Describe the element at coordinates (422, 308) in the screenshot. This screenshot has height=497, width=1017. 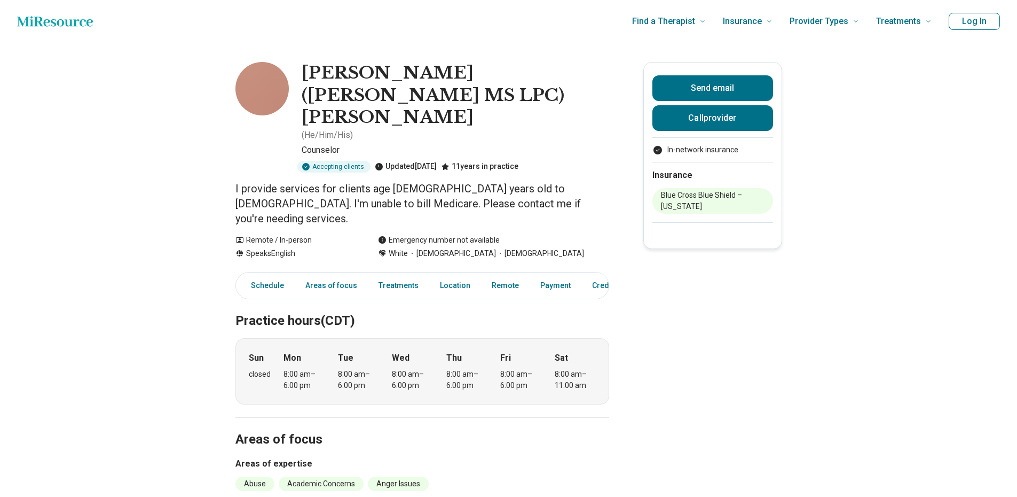
I see `h2: Practice hours (CDT)` at that location.